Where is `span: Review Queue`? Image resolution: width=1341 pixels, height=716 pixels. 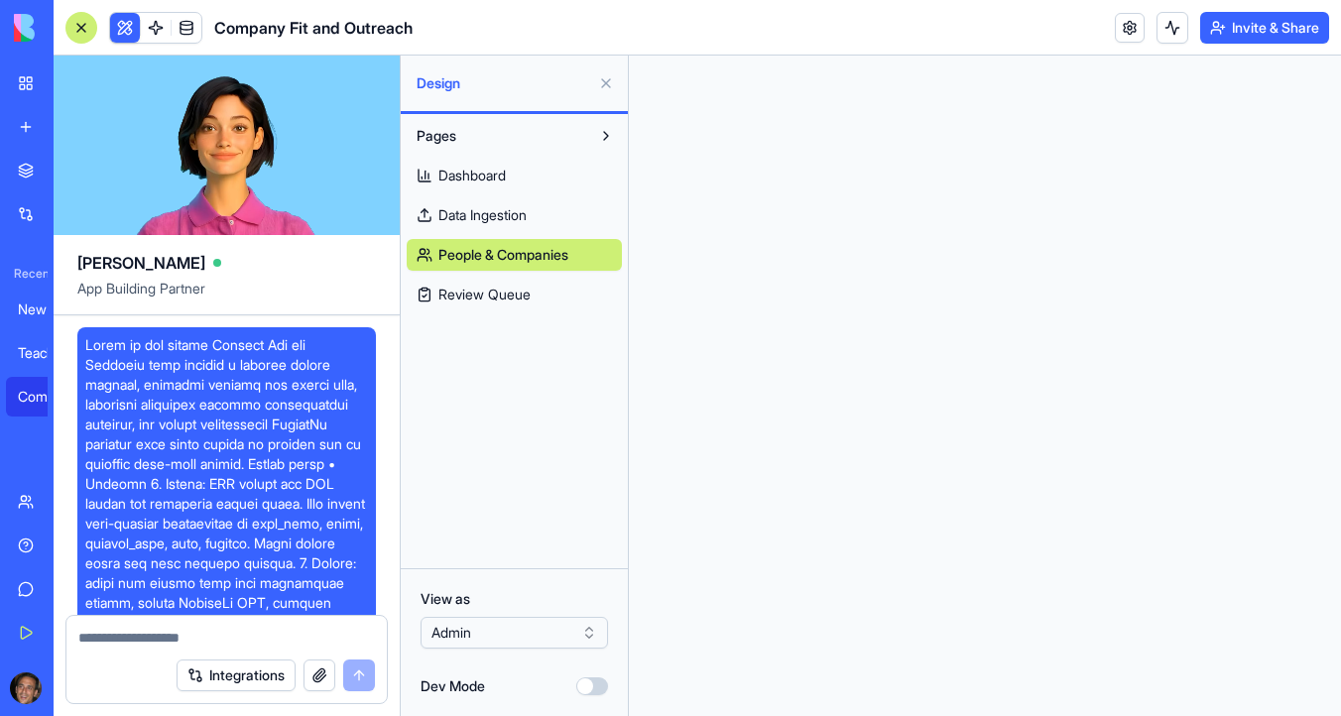
span: Review Queue is located at coordinates (484, 295).